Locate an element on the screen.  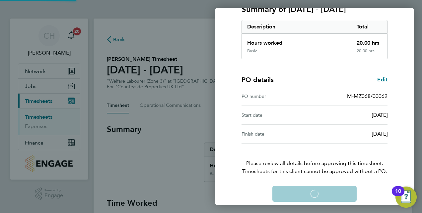
span: Timesheets for this client cannot be approved without a PO. is located at coordinates (314, 172).